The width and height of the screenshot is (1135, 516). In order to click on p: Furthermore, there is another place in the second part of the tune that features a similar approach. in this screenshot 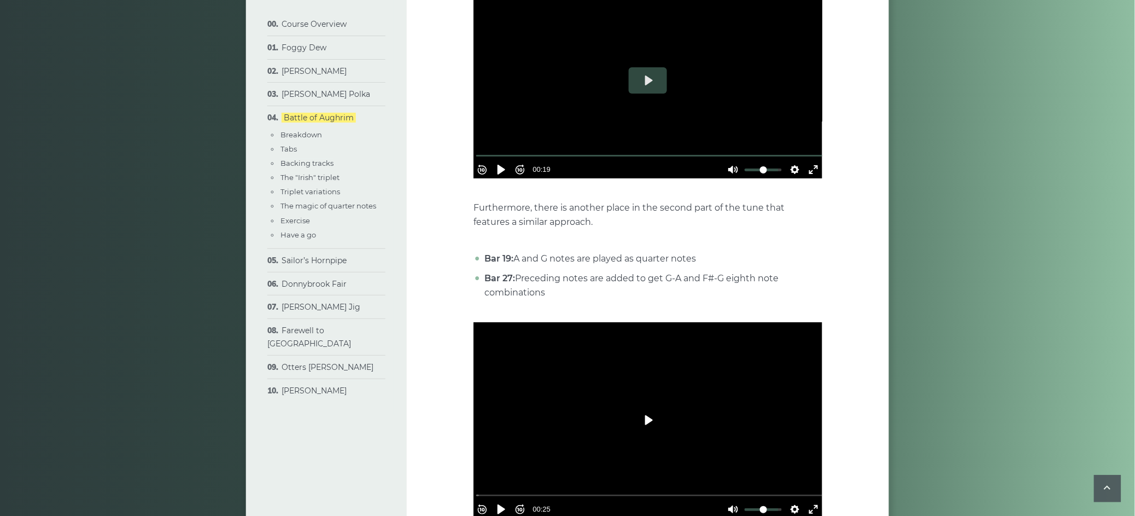, I will do `click(648, 215)`.